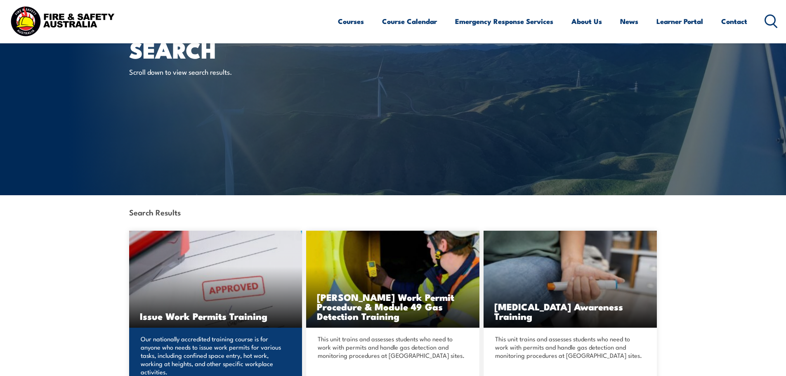  I want to click on img: Anaphylaxis Awareness TRAINING, so click(570, 279).